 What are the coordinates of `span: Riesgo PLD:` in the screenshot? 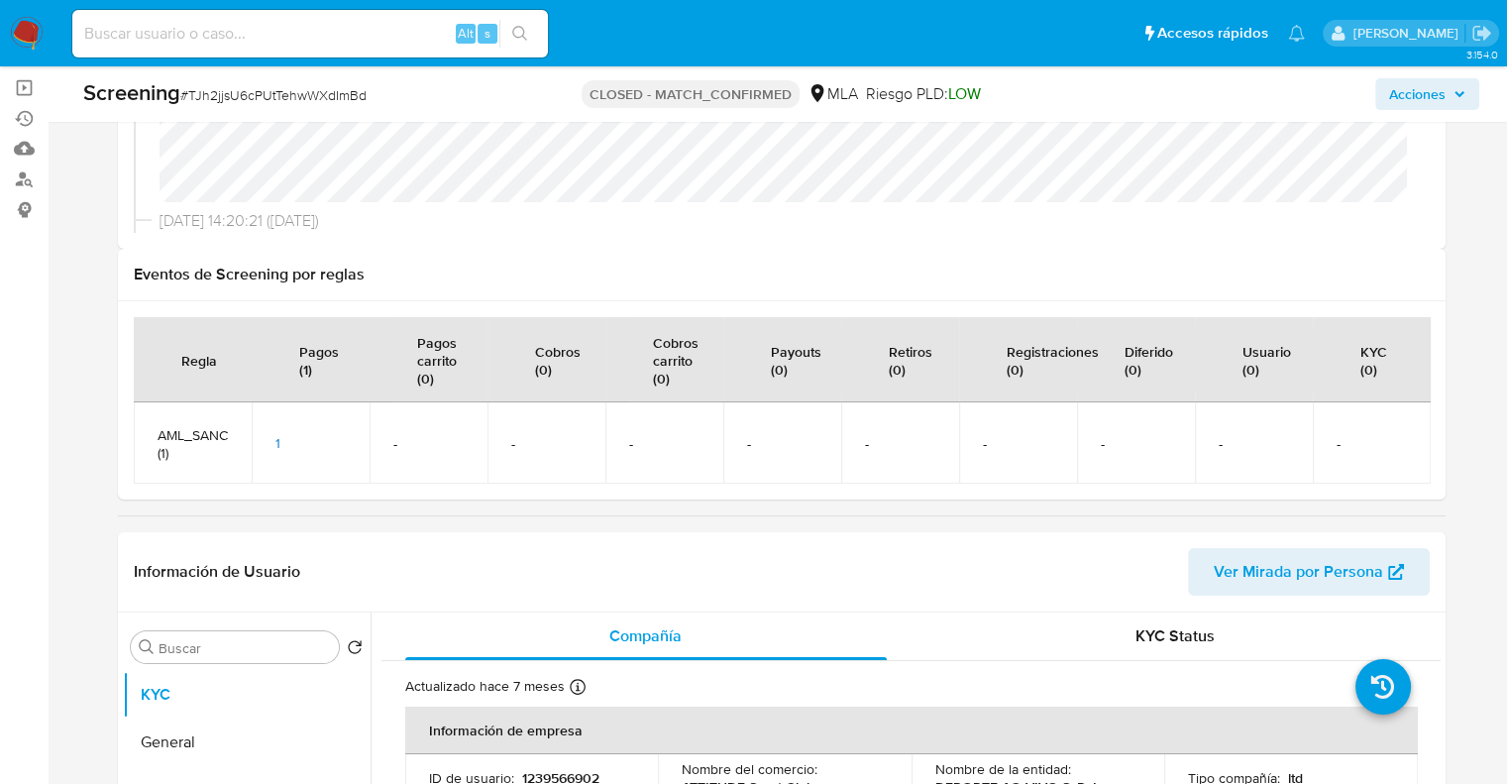 It's located at (923, 94).